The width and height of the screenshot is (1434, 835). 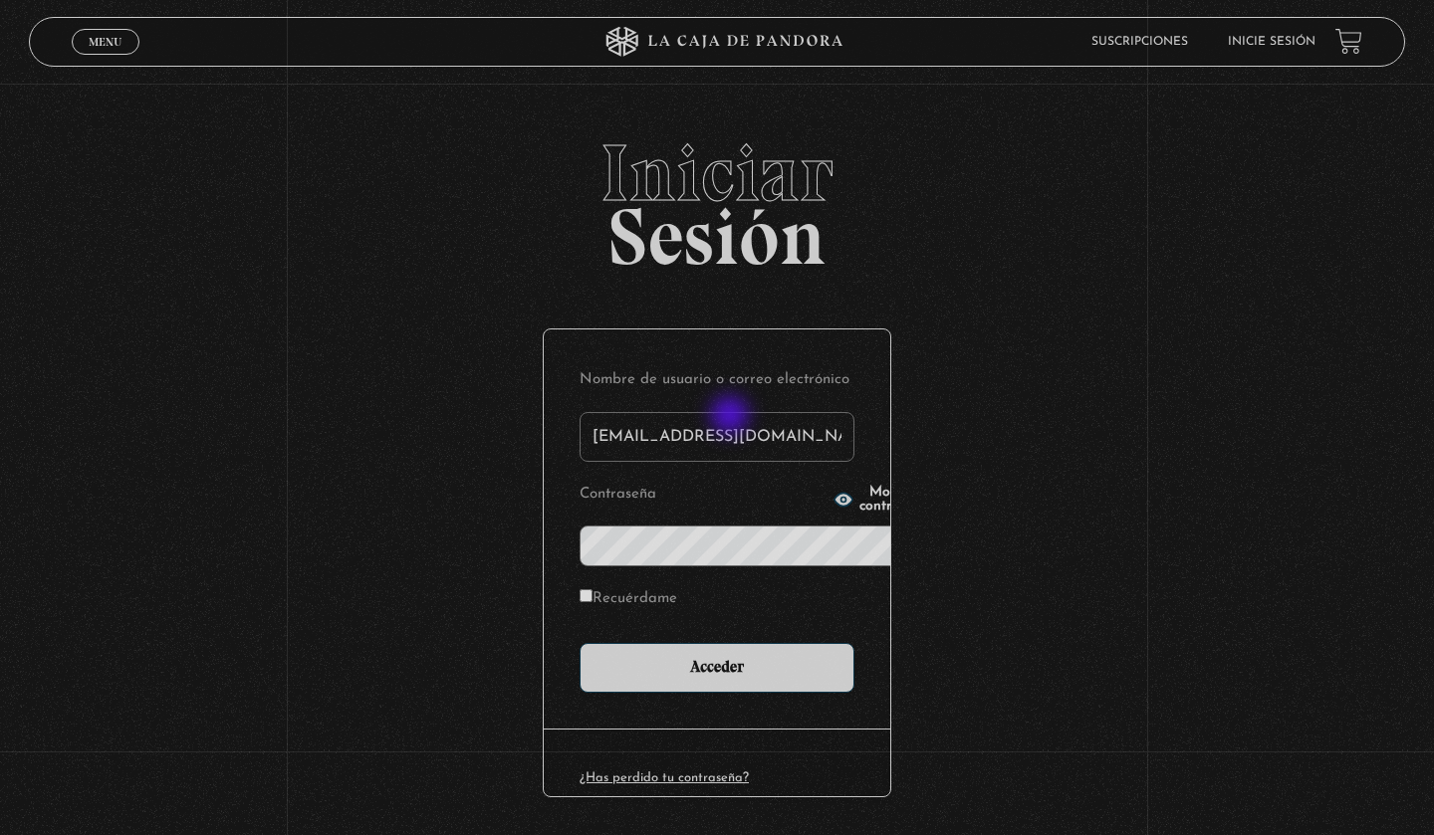 What do you see at coordinates (717, 173) in the screenshot?
I see `span: Iniciar` at bounding box center [717, 173].